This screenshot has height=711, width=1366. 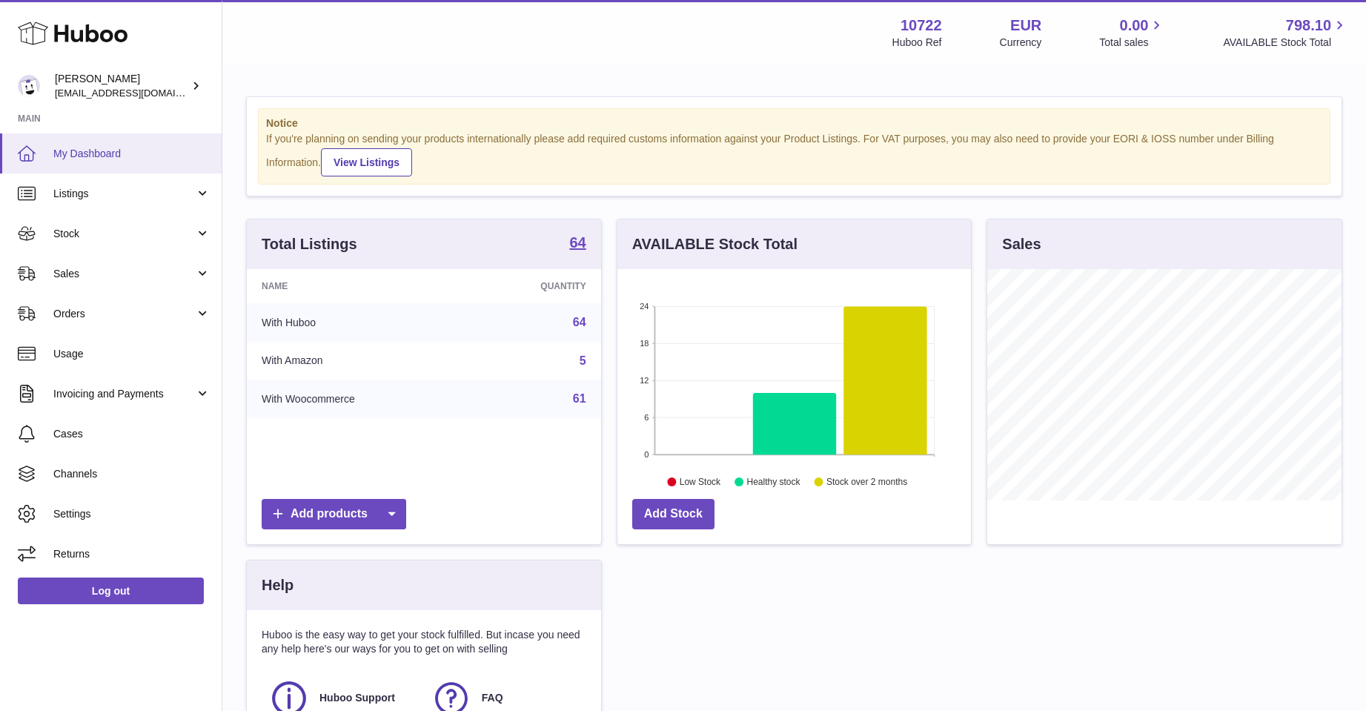 I want to click on th: Quantity, so click(x=533, y=286).